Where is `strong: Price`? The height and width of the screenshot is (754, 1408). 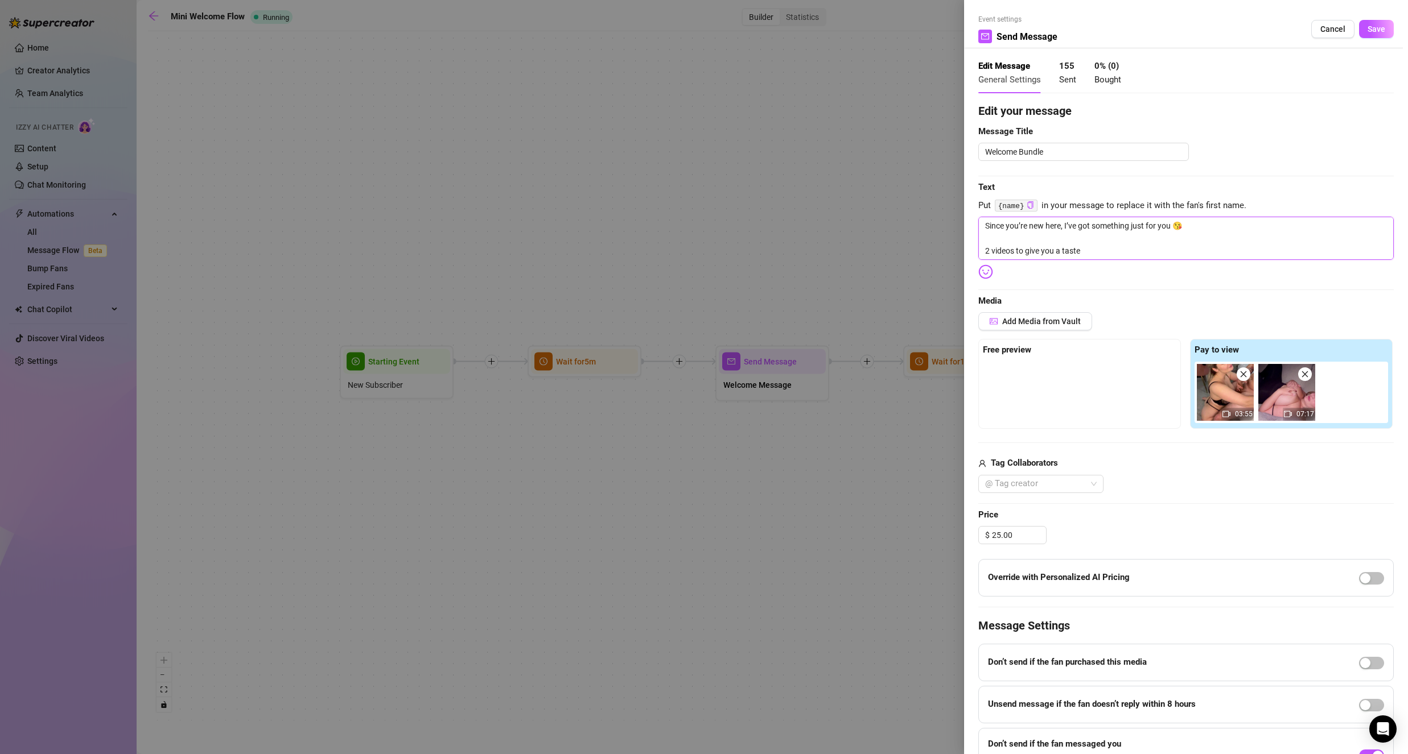 strong: Price is located at coordinates (988, 515).